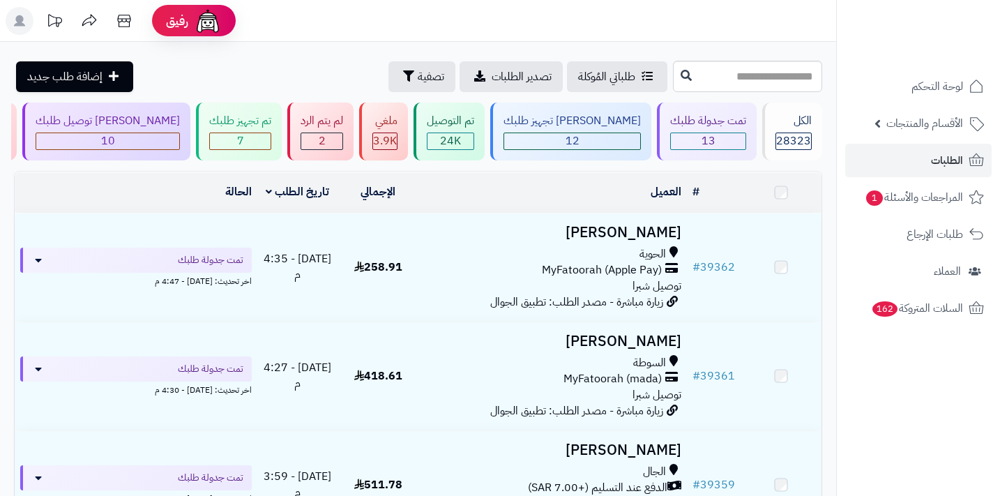 The image size is (1000, 496). What do you see at coordinates (918, 271) in the screenshot?
I see `a: العملاء` at bounding box center [918, 271].